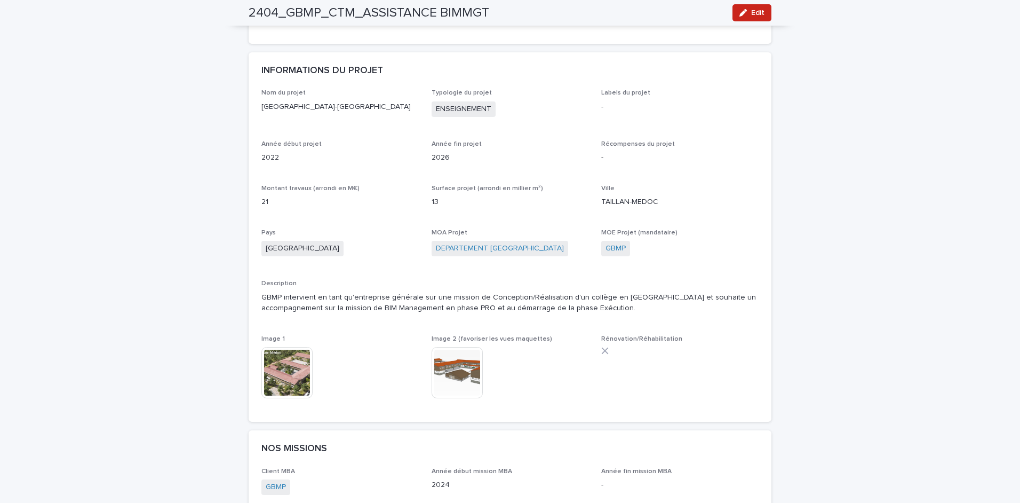  Describe the element at coordinates (369, 13) in the screenshot. I see `h2: 2404_GBMP_CTM_ASSISTANCE BIMMGT` at that location.